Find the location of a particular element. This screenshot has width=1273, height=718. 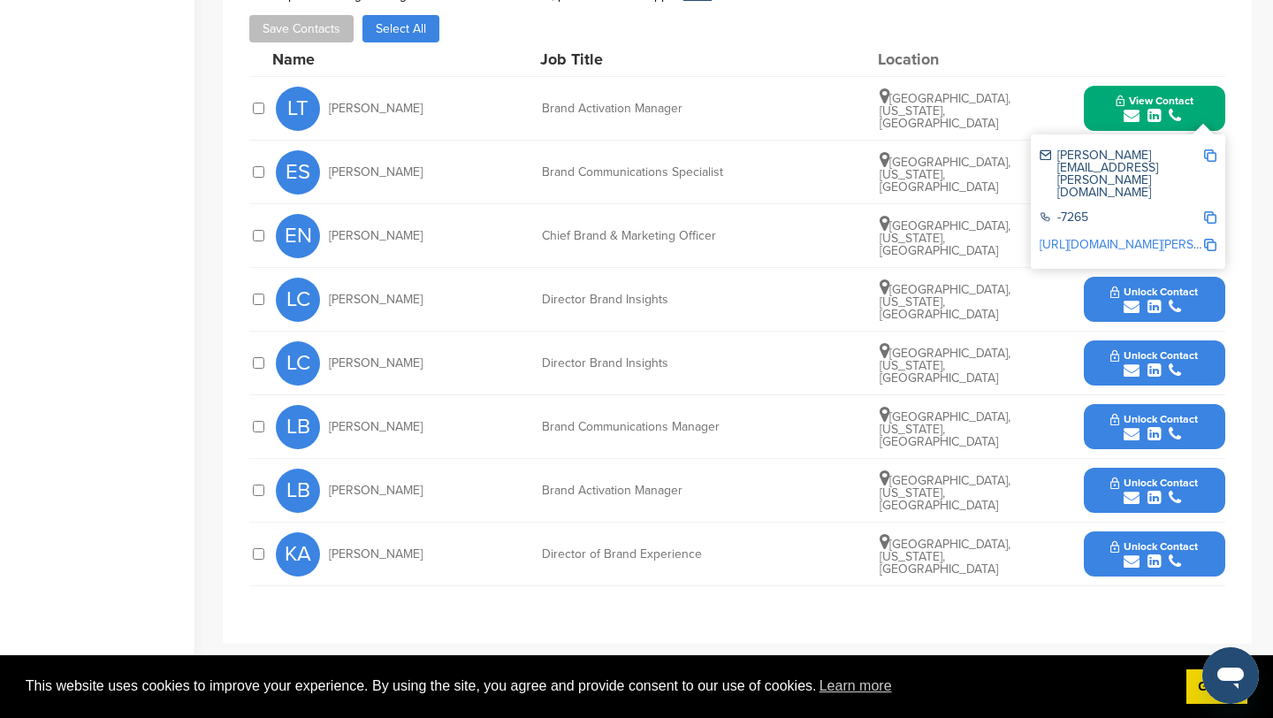

span: EN is located at coordinates (298, 236).